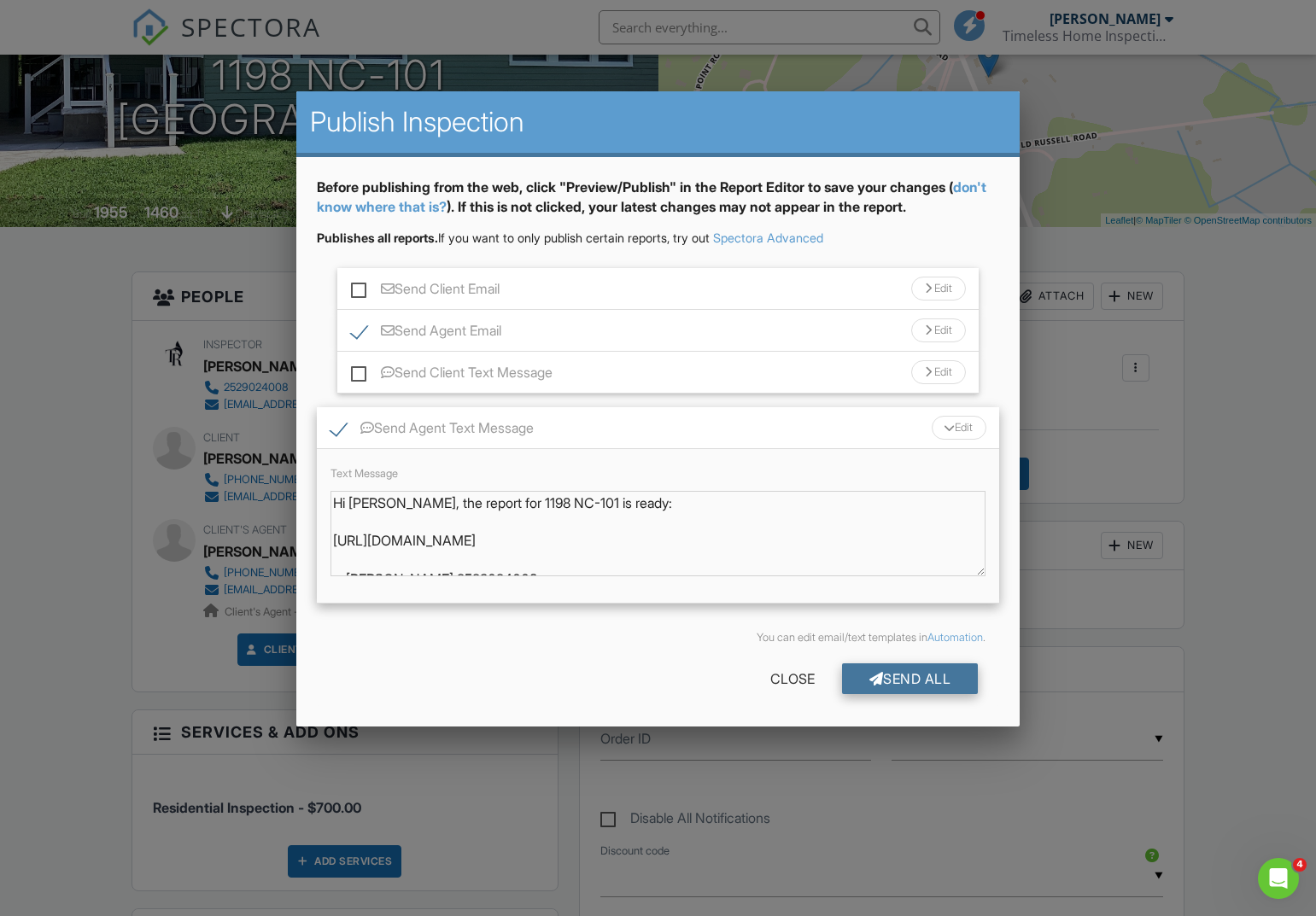 This screenshot has height=916, width=1316. Describe the element at coordinates (1300, 865) in the screenshot. I see `span: 4` at that location.